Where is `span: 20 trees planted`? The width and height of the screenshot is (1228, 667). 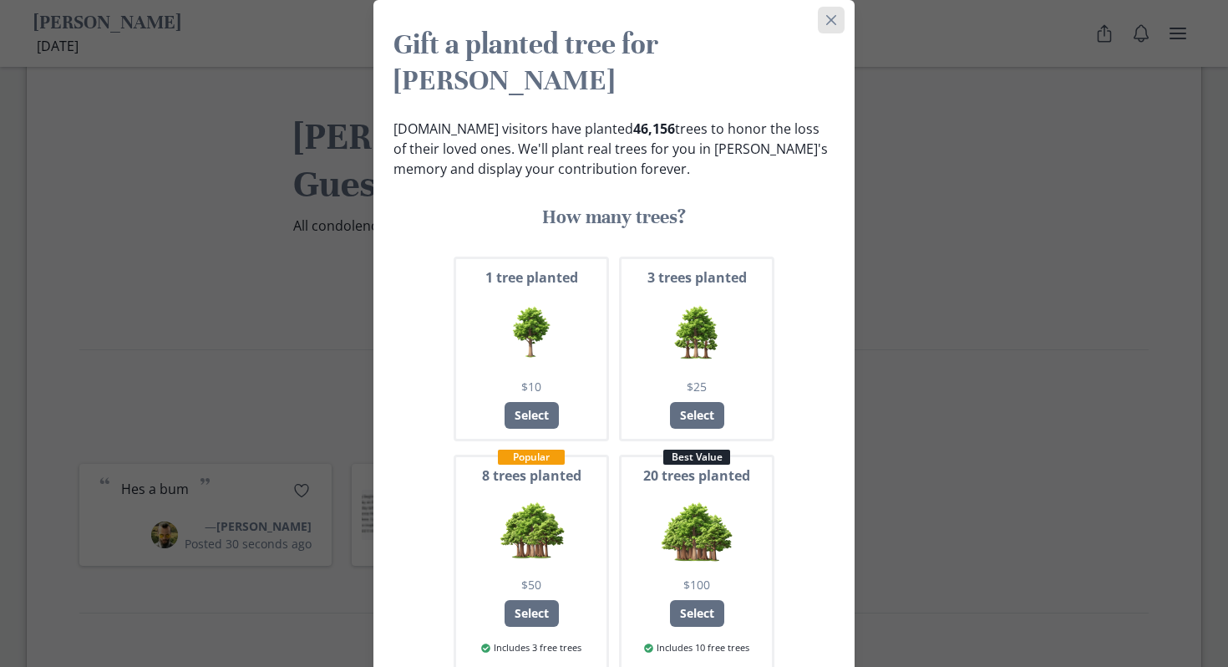
span: 20 trees planted is located at coordinates (697, 475).